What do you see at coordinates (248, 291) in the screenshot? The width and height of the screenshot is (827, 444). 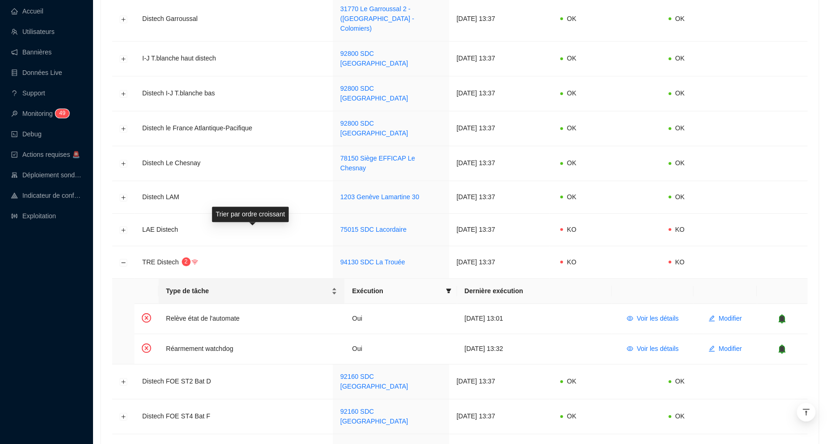 I see `span: Type de tâche` at bounding box center [248, 291].